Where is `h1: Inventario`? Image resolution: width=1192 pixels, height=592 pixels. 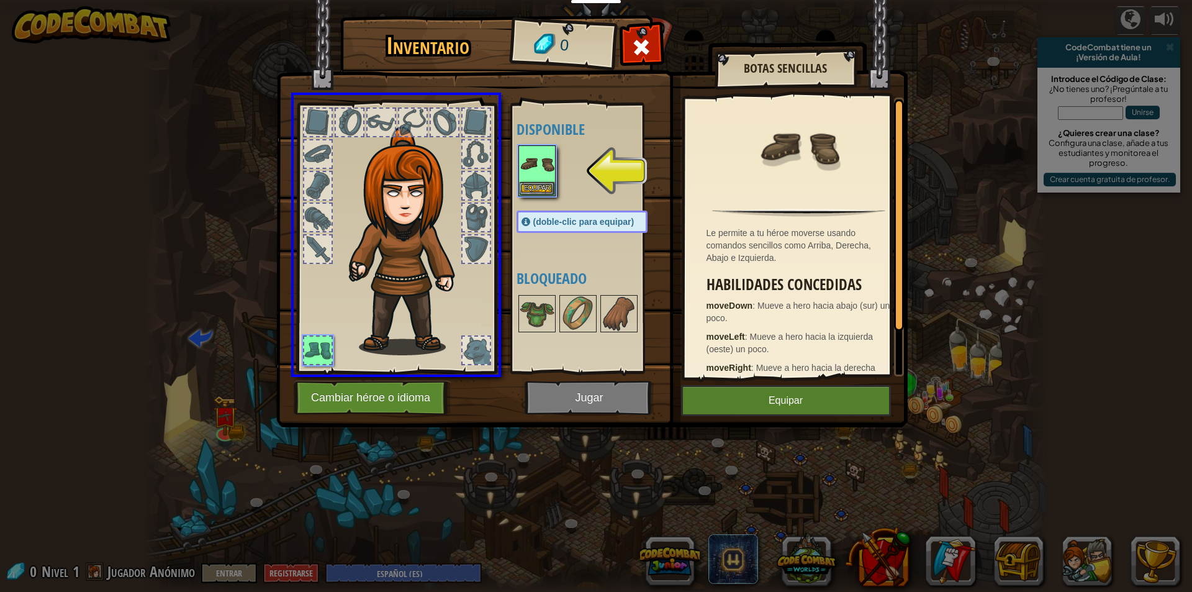 h1: Inventario is located at coordinates (428, 46).